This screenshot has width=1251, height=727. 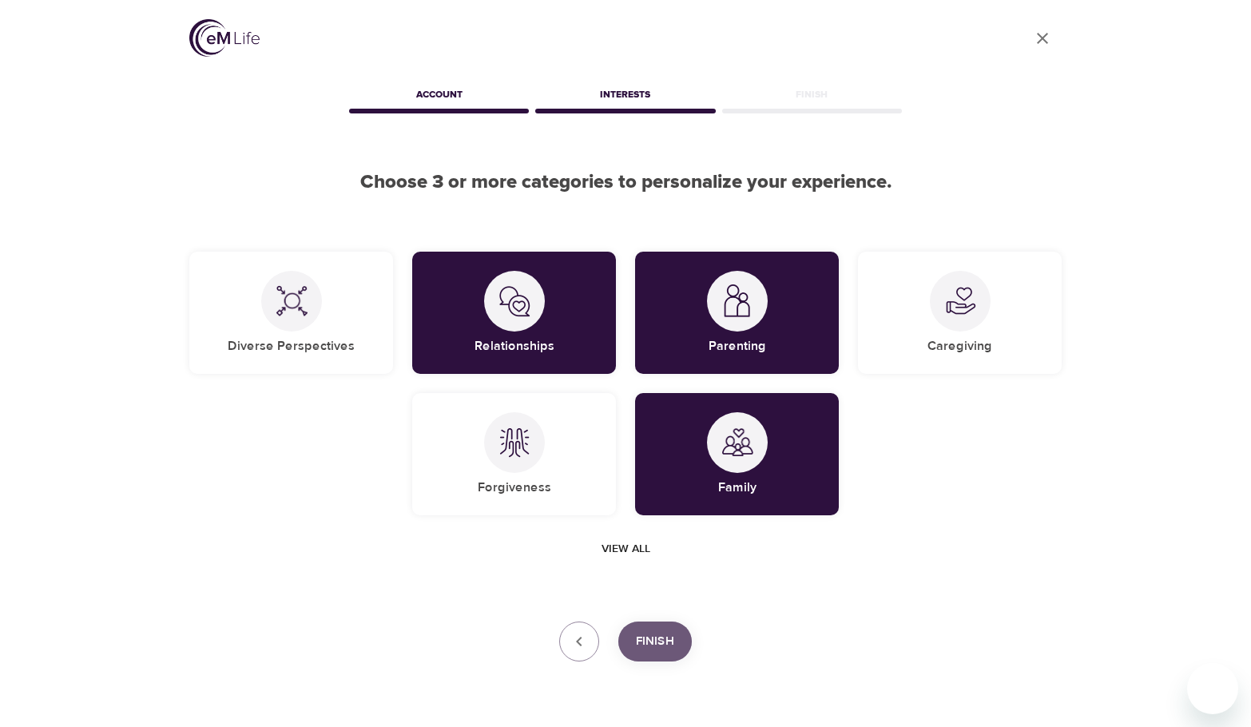 What do you see at coordinates (514, 346) in the screenshot?
I see `h5: Relationships` at bounding box center [514, 346].